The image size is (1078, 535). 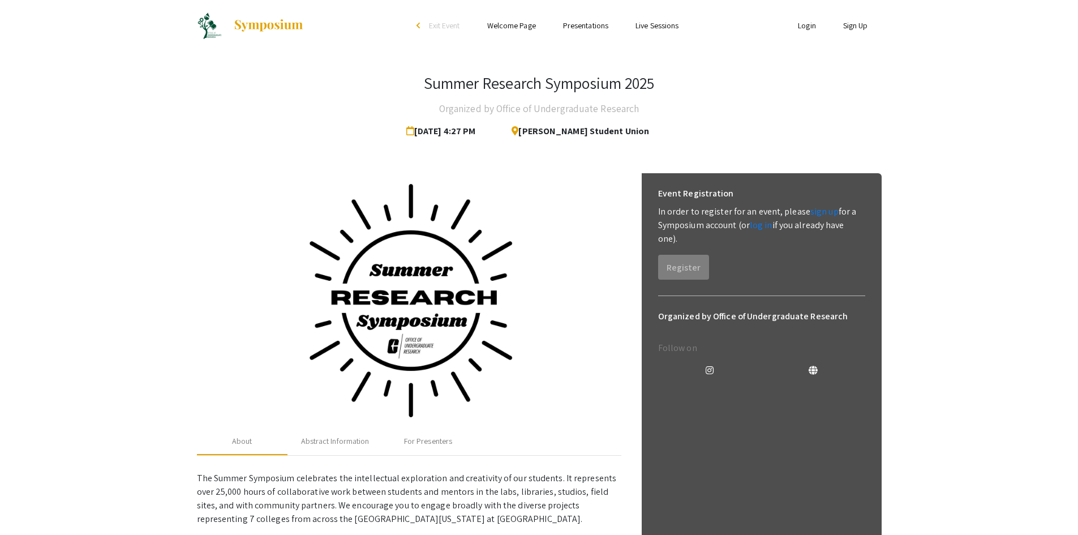 What do you see at coordinates (444, 25) in the screenshot?
I see `span: Exit Event` at bounding box center [444, 25].